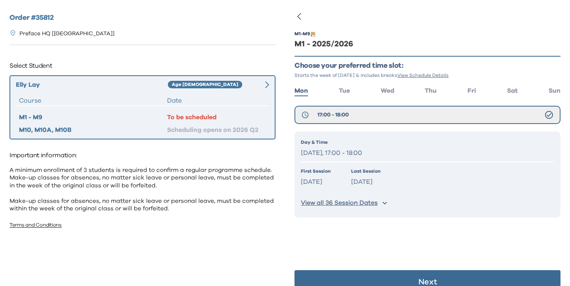 Image resolution: width=570 pixels, height=286 pixels. Describe the element at coordinates (92, 85) in the screenshot. I see `div: Elly Lay` at that location.